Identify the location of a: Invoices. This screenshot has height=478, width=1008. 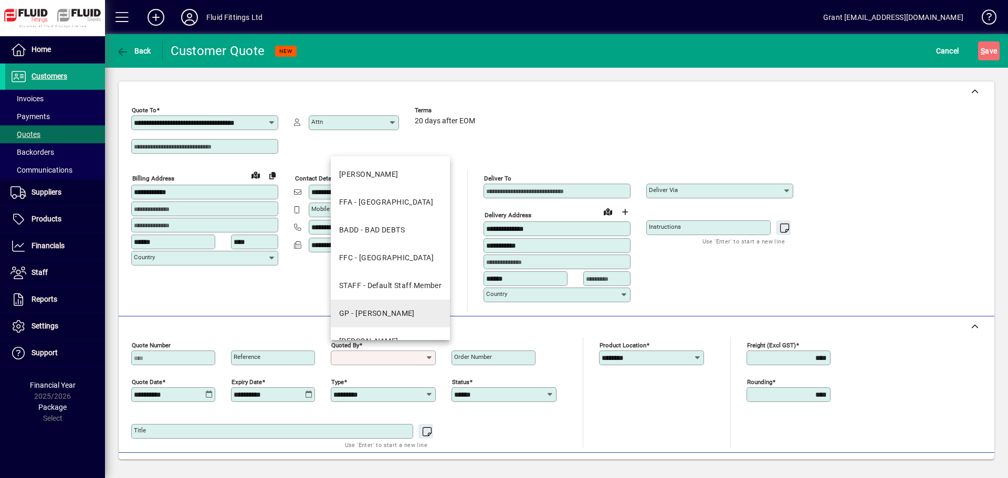
(55, 99).